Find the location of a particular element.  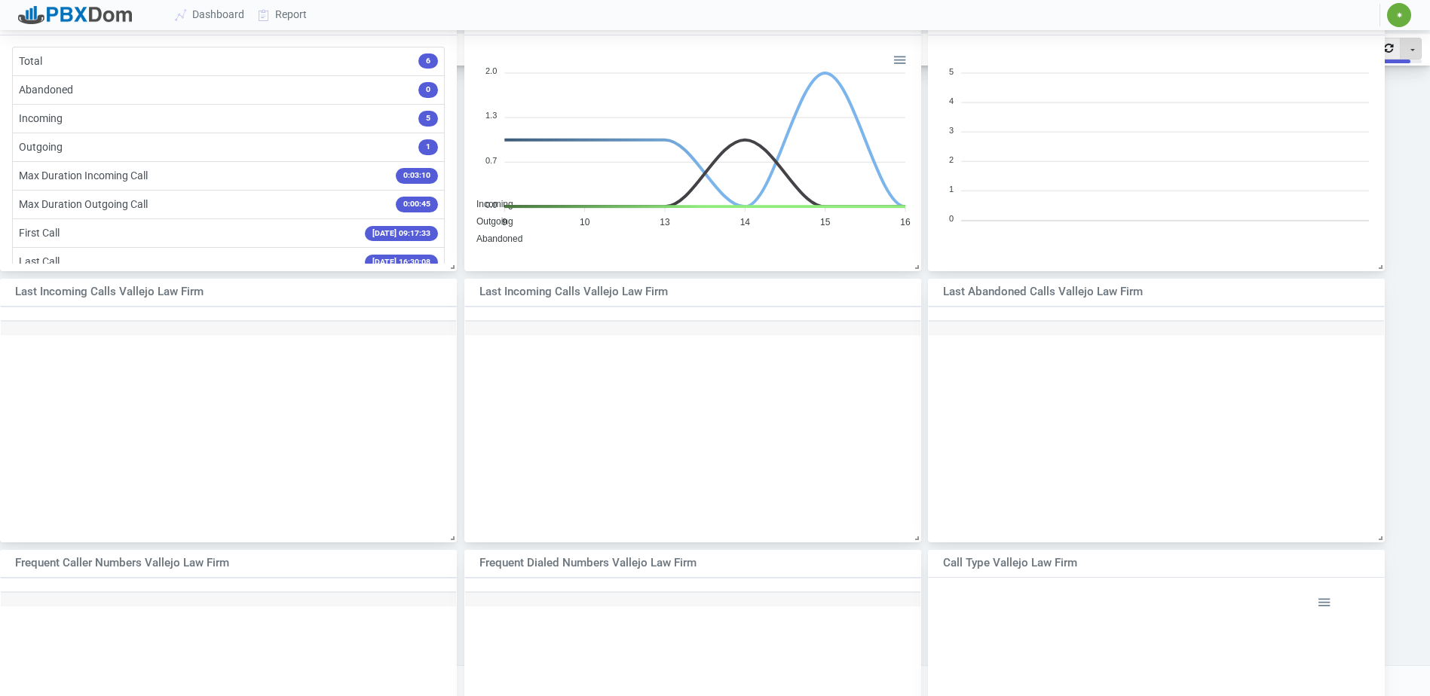

li: Abandoned is located at coordinates (228, 90).